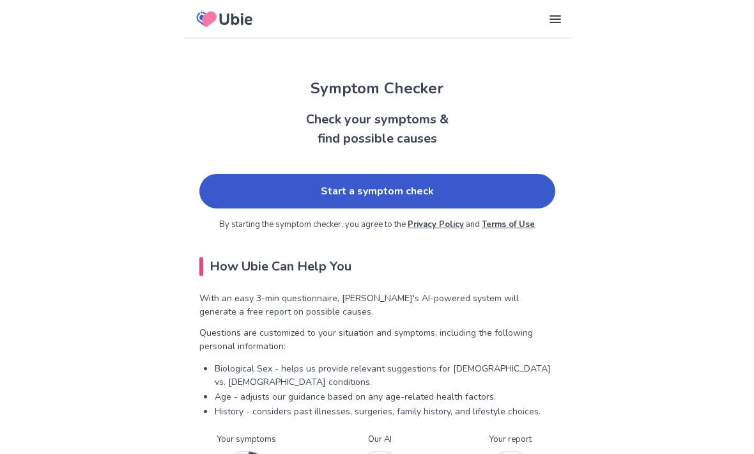  Describe the element at coordinates (377, 88) in the screenshot. I see `h1: Symptom Checker` at that location.